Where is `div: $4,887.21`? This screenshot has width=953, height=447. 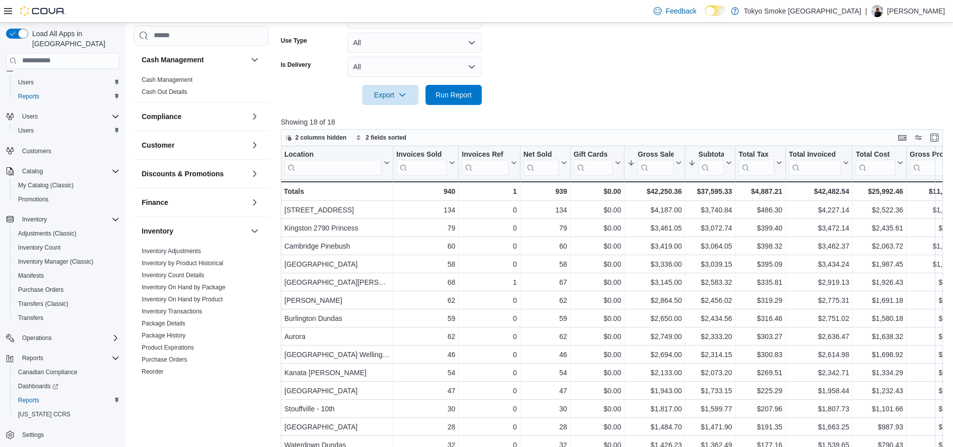 div: $4,887.21 is located at coordinates (760, 191).